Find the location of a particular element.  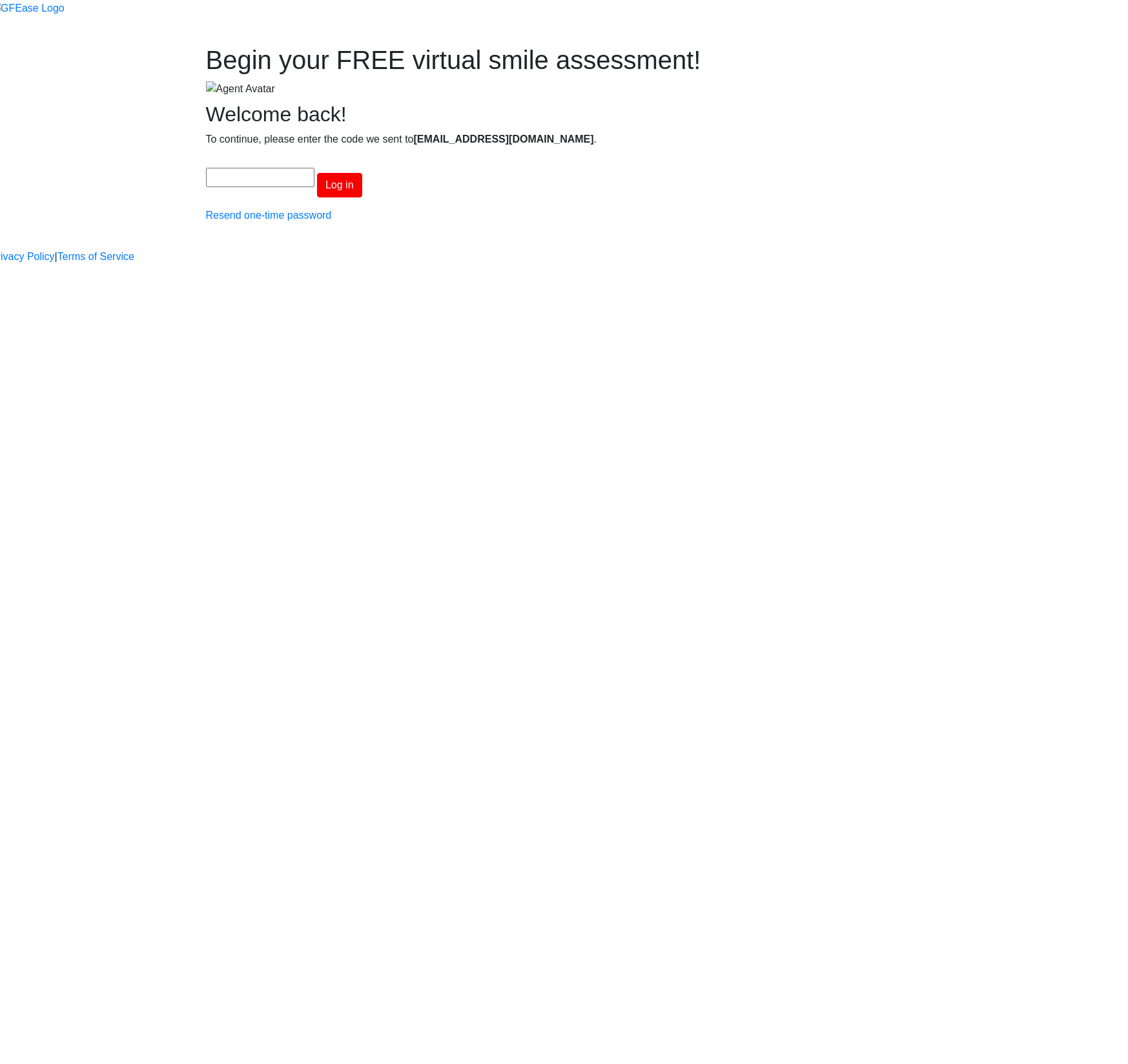

img: Agent Avatar is located at coordinates (240, 89).